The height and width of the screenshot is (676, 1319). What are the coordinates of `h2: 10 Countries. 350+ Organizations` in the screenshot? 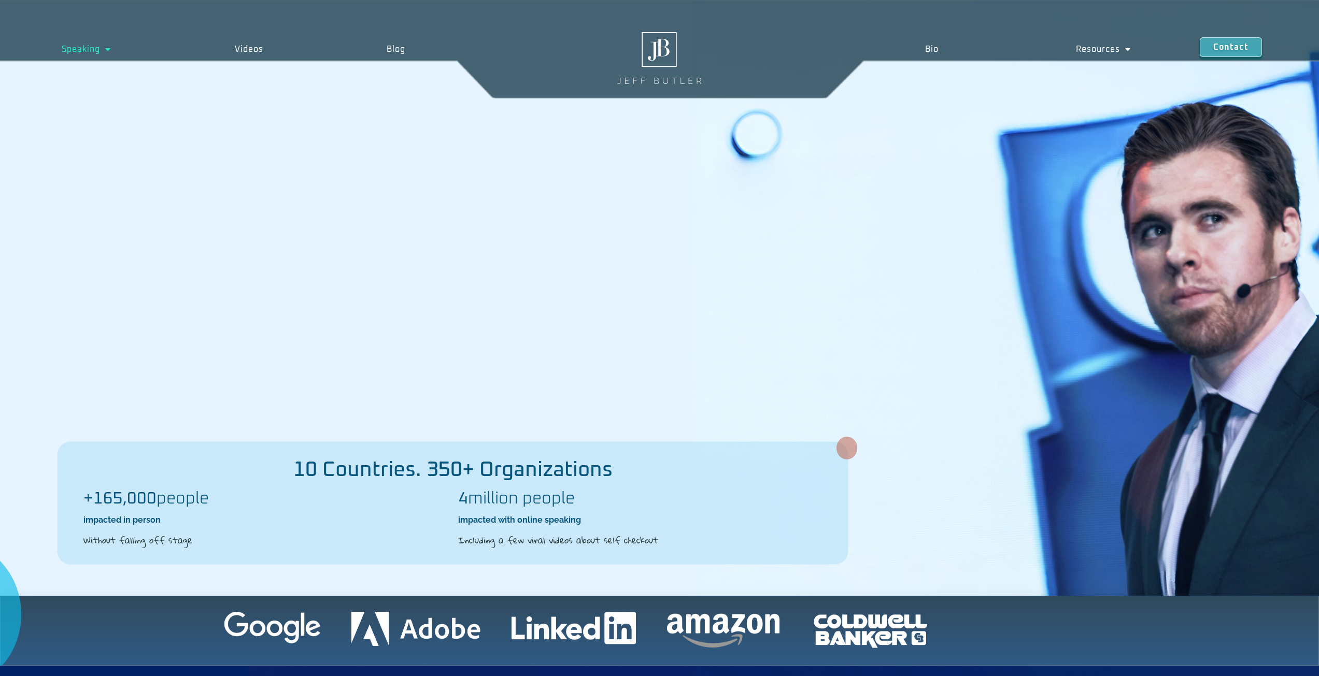 It's located at (453, 470).